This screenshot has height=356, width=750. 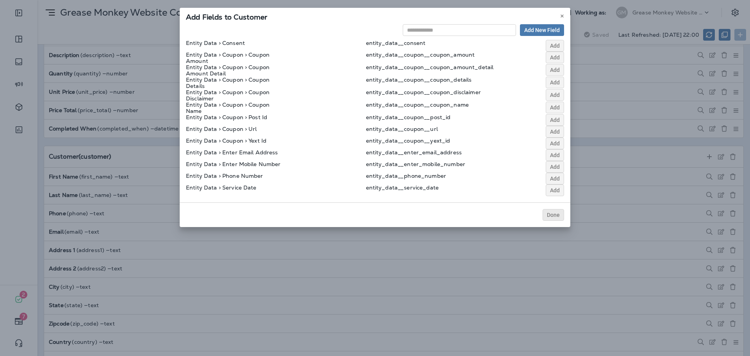 I want to click on div: Entity Data > Coupon > Post Id, so click(x=235, y=120).